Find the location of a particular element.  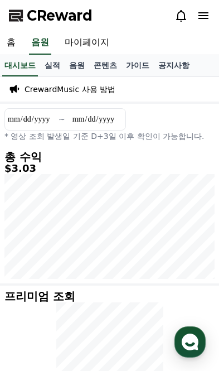

a: 대시보드 is located at coordinates (20, 66).